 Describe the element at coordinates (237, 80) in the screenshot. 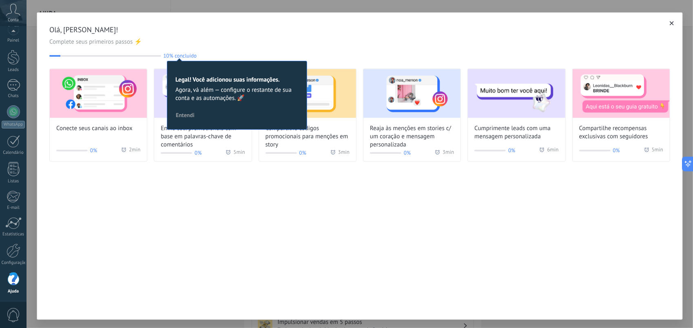

I see `h2: Legal! Você adicionou suas informações.` at that location.